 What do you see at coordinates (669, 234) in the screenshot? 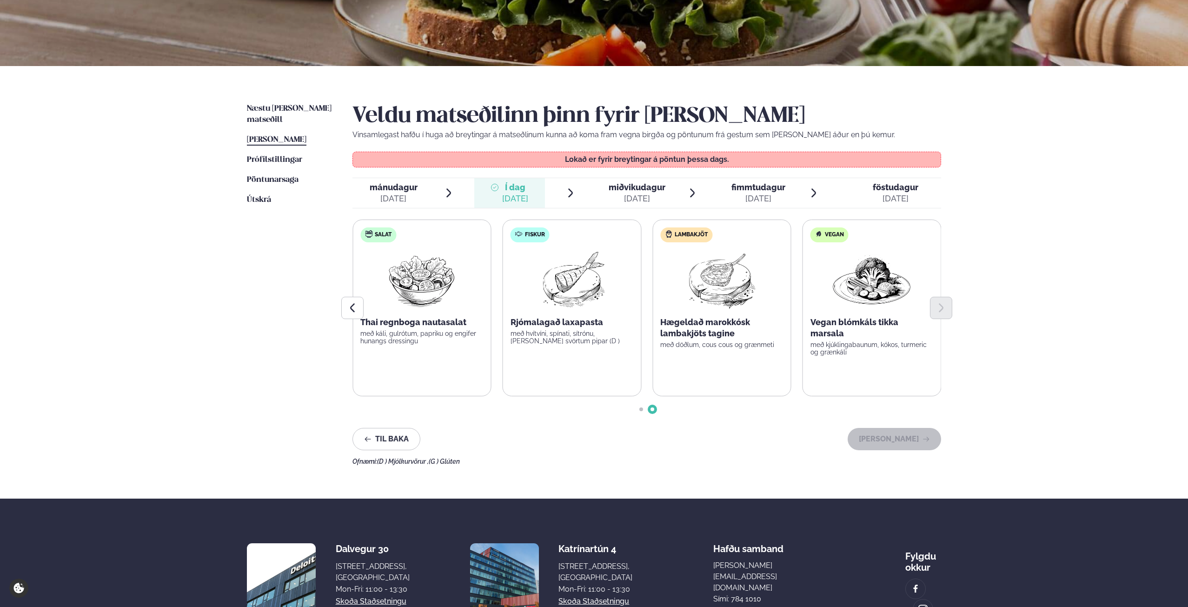
I see `img: Lamb.svg` at bounding box center [669, 234].